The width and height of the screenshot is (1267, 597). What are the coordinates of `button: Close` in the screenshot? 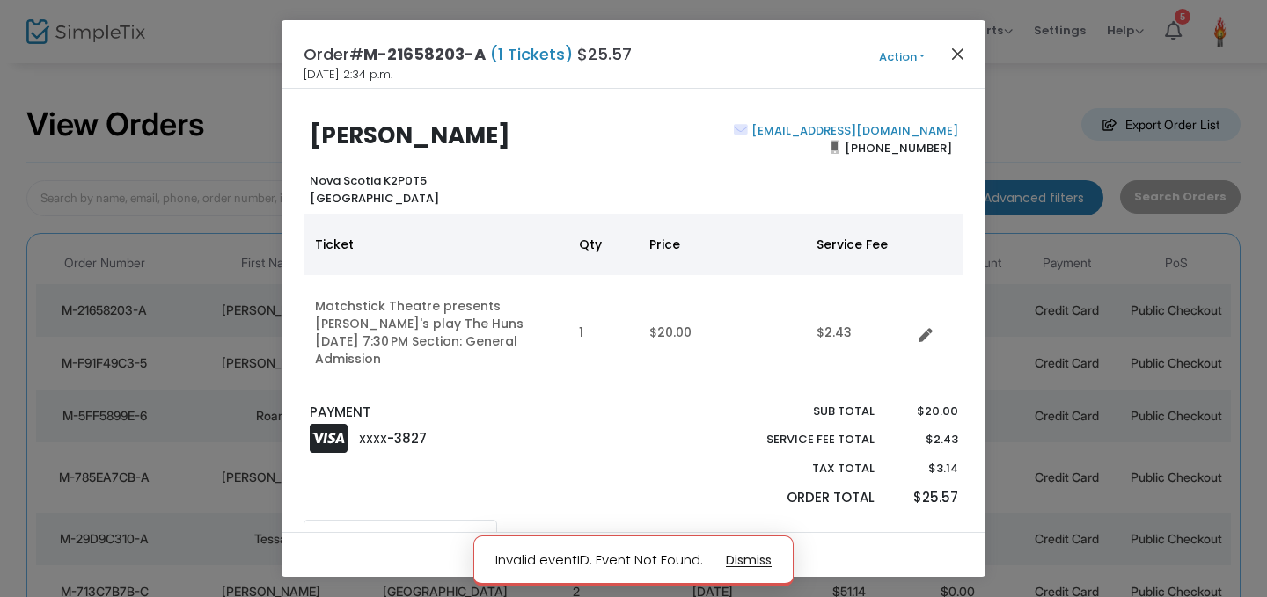 It's located at (958, 54).